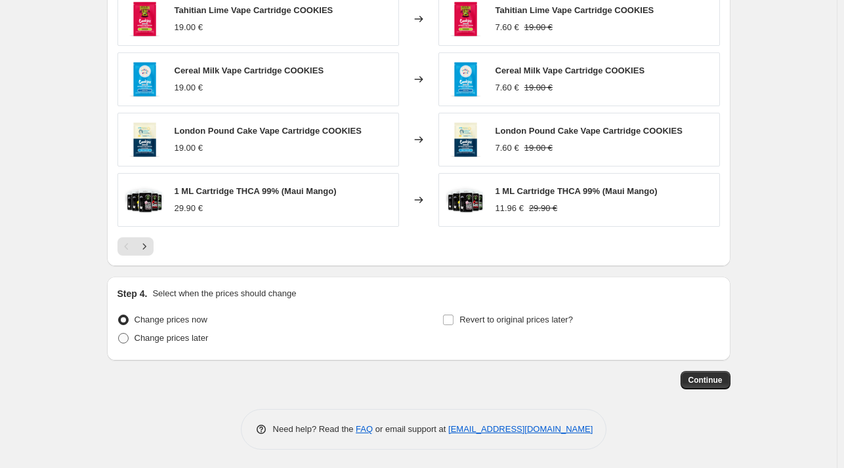  I want to click on div: 29.90 €, so click(188, 209).